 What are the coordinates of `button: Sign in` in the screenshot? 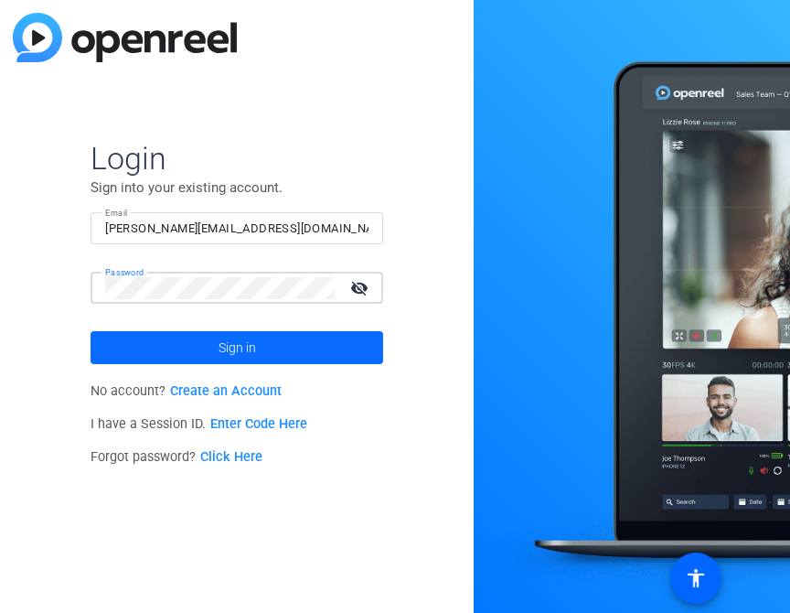 It's located at (237, 347).